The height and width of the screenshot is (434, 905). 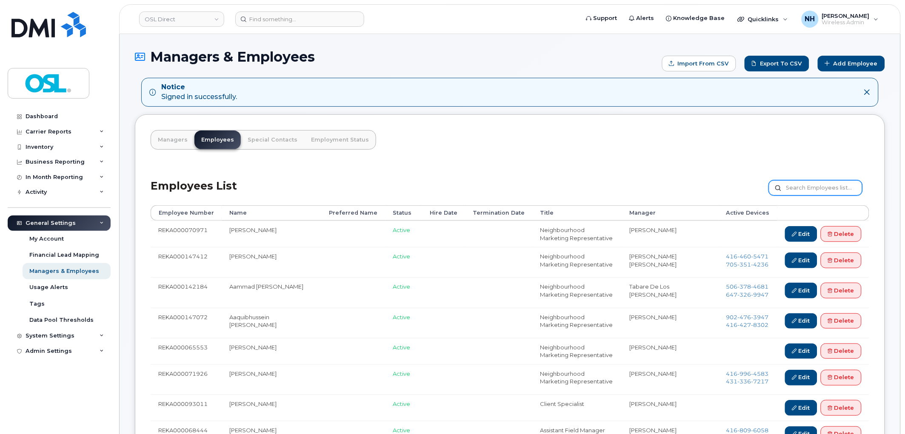 What do you see at coordinates (747, 295) in the screenshot?
I see `a: 6473269947` at bounding box center [747, 295].